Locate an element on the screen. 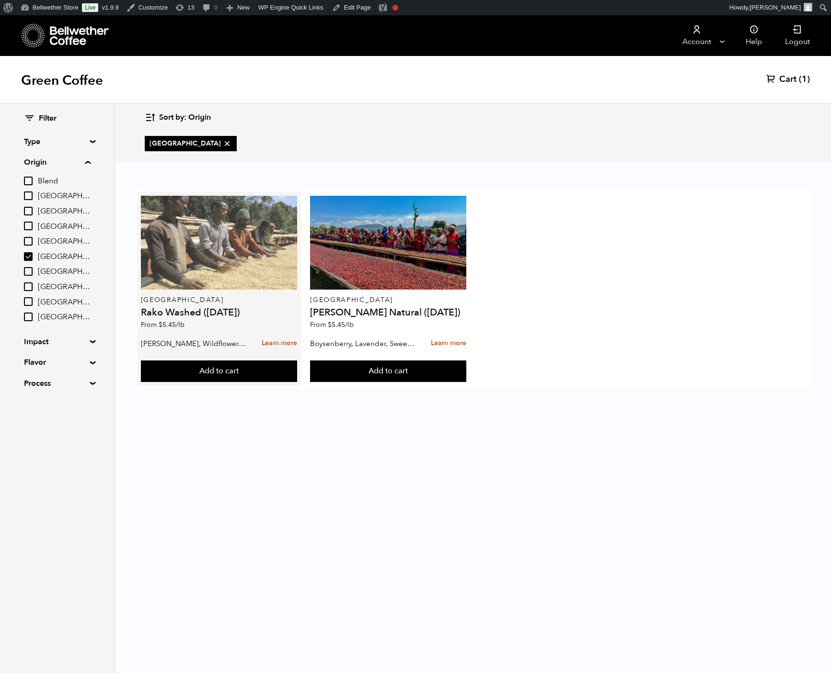  summary: Process is located at coordinates (57, 384).